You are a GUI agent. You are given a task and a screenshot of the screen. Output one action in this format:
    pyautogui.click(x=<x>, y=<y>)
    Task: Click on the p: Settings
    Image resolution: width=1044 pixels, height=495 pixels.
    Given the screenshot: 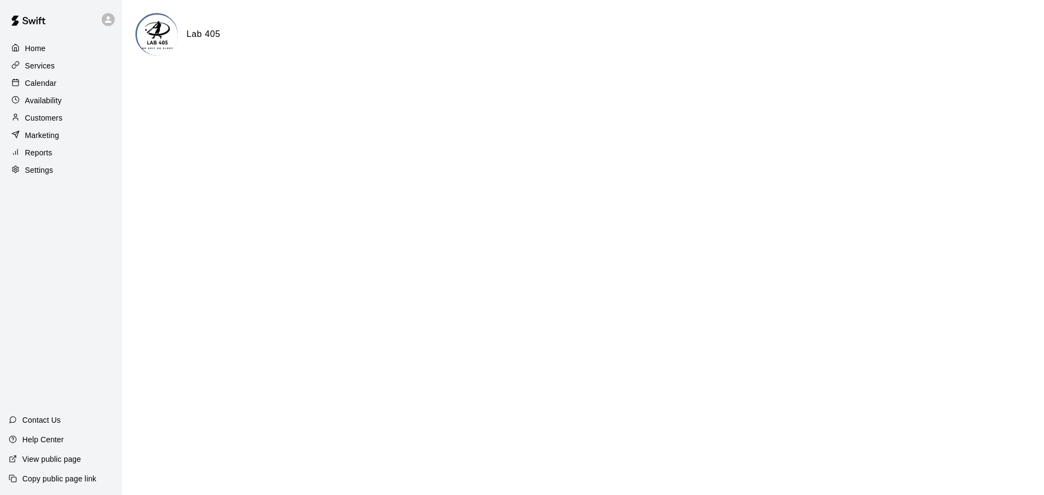 What is the action you would take?
    pyautogui.click(x=39, y=170)
    